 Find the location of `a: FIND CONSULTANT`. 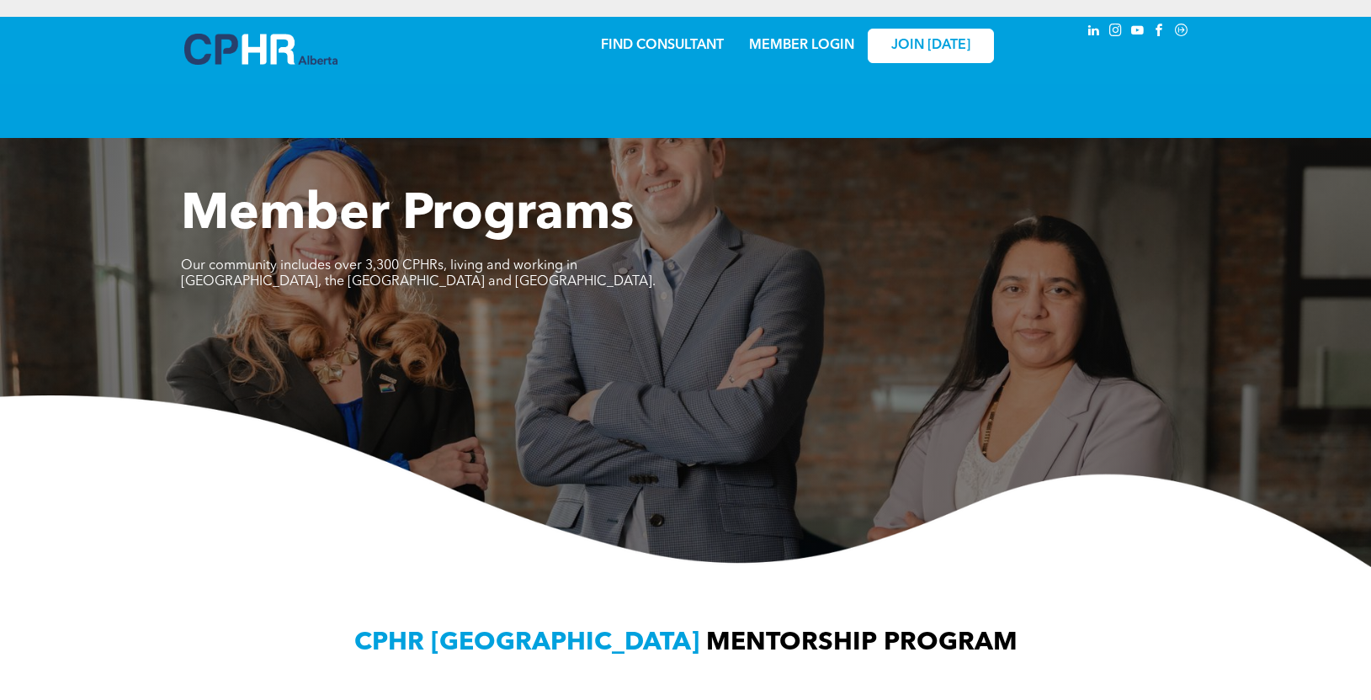

a: FIND CONSULTANT is located at coordinates (662, 45).